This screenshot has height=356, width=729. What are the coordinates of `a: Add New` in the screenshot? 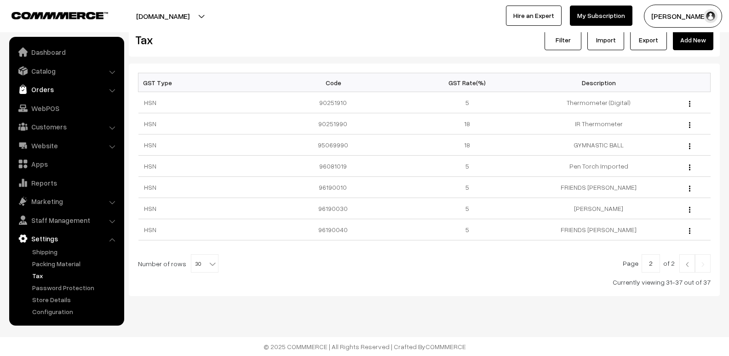 It's located at (693, 40).